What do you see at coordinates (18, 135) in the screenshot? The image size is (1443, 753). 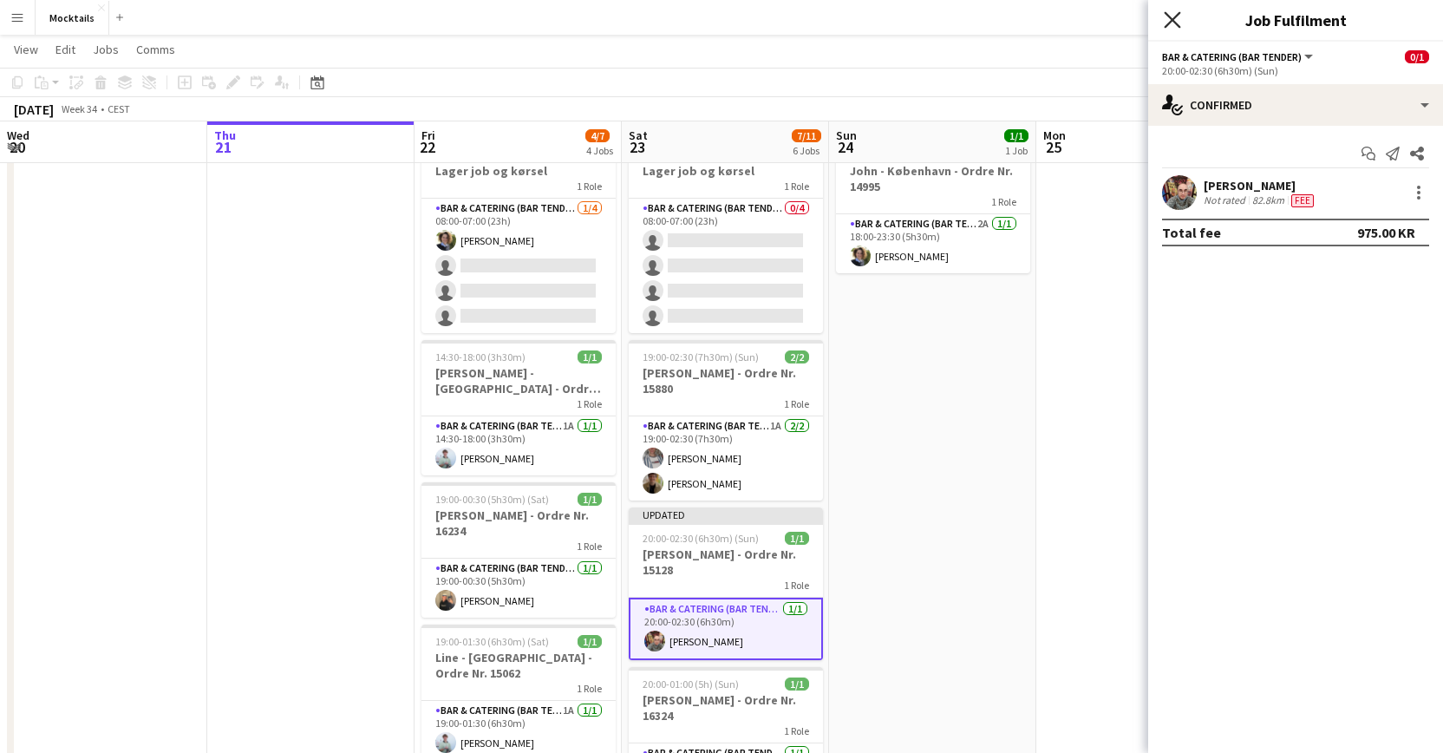 I see `span: Wed` at bounding box center [18, 135].